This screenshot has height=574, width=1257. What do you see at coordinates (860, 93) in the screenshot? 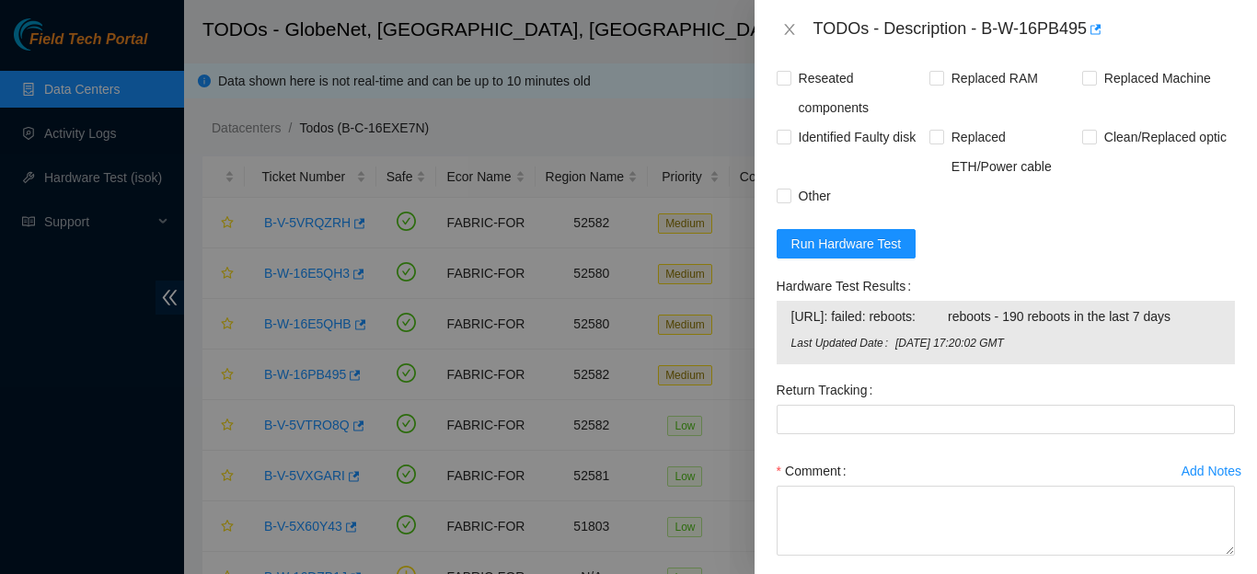
I see `span: Reseated components` at bounding box center [860, 93].